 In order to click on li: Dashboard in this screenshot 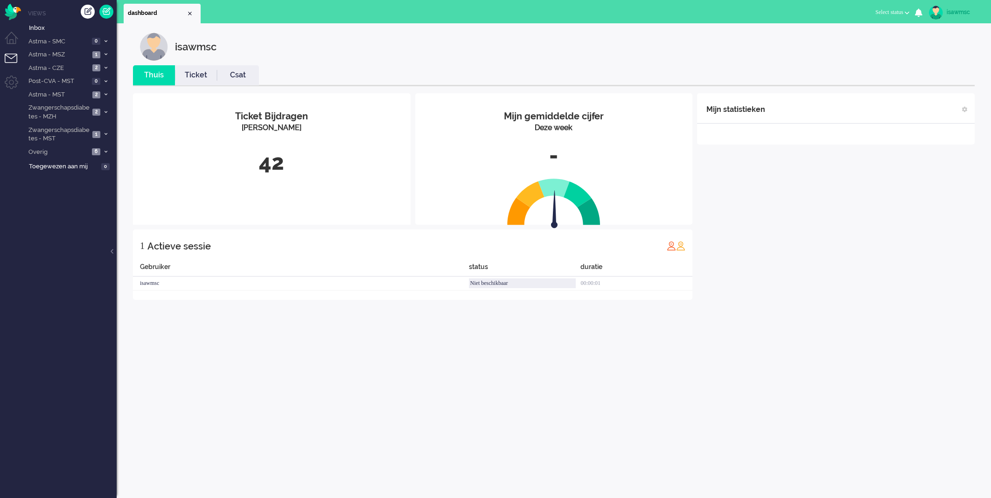, I will do `click(162, 14)`.